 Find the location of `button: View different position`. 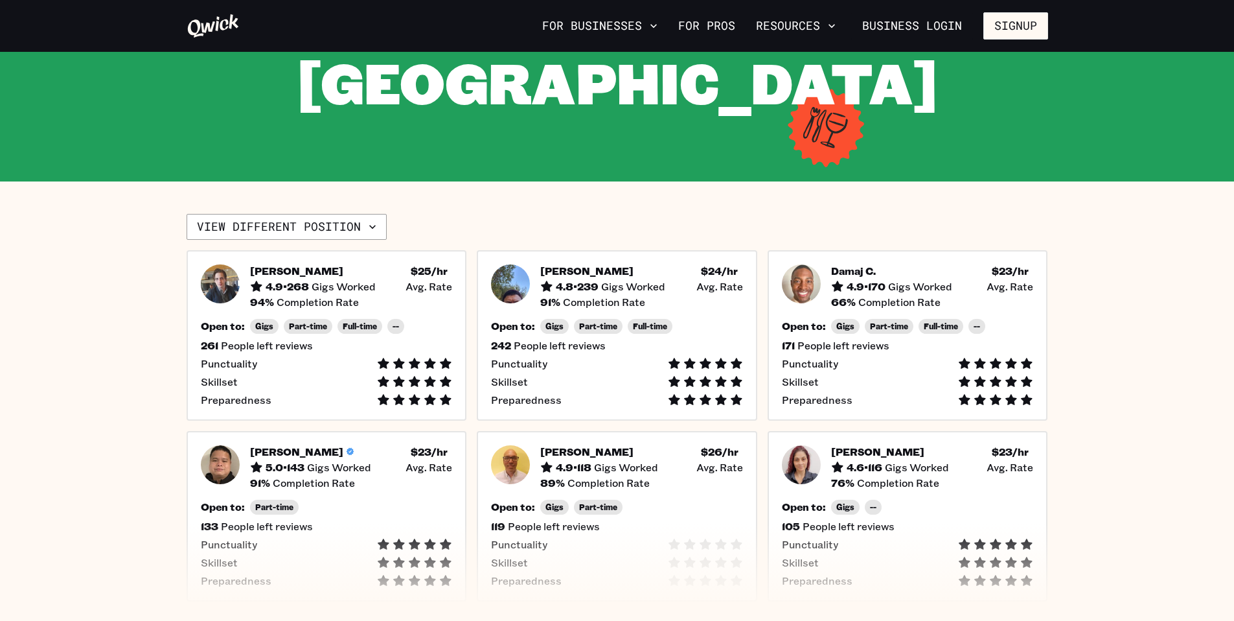

button: View different position is located at coordinates (286, 227).